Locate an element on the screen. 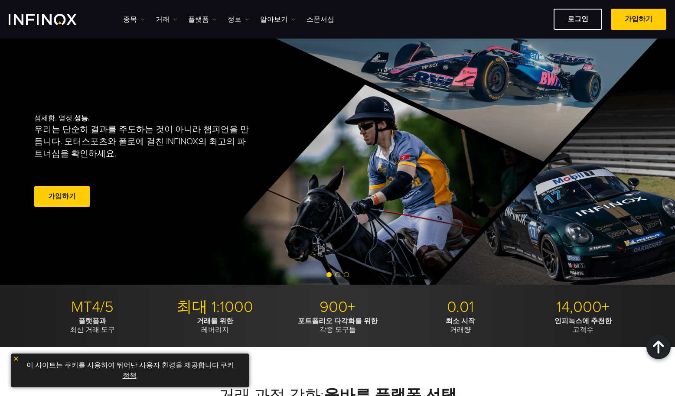 This screenshot has width=675, height=396. p: 최대 1:1000 is located at coordinates (215, 307).